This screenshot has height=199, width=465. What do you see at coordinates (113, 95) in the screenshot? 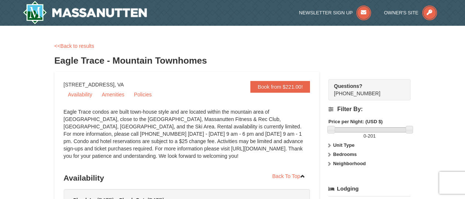
I see `a: Amenities` at bounding box center [113, 95].